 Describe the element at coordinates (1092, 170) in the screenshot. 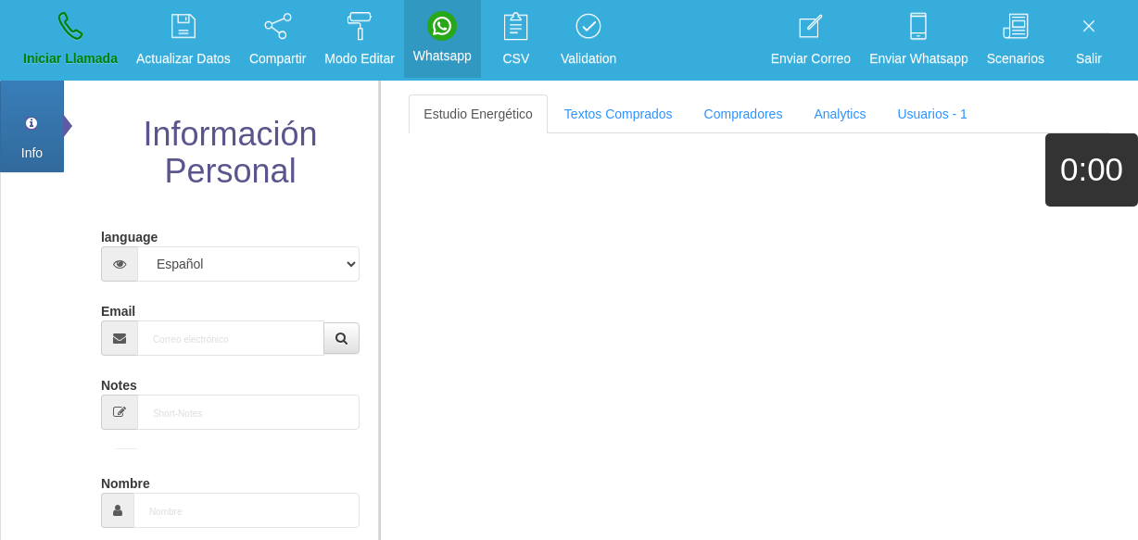

I see `h1: 0:00` at that location.